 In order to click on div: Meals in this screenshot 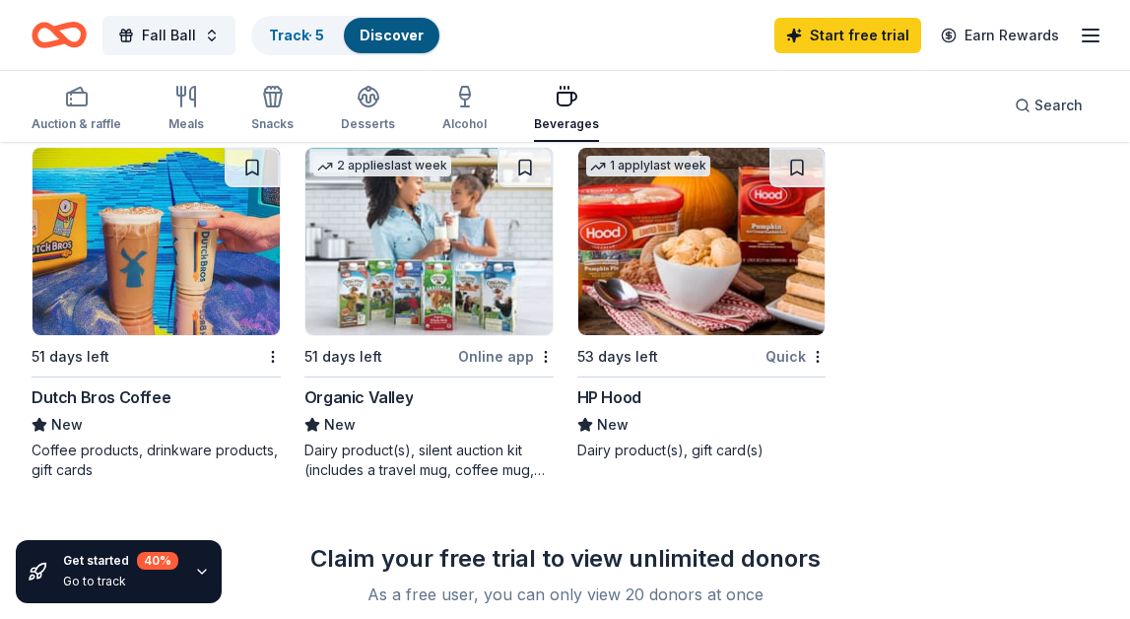, I will do `click(186, 124)`.